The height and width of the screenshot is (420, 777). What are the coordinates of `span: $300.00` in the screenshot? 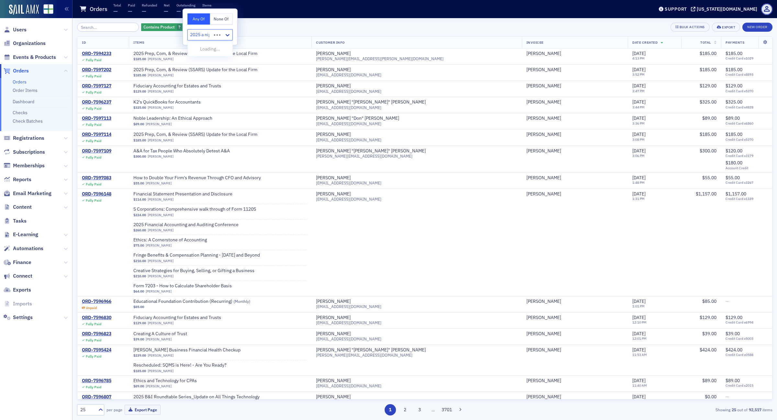 It's located at (708, 151).